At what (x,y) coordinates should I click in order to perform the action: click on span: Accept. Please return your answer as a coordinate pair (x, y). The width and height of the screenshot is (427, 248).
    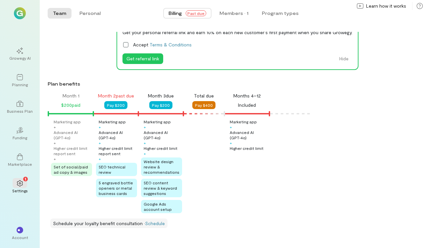
    Looking at the image, I should click on (162, 44).